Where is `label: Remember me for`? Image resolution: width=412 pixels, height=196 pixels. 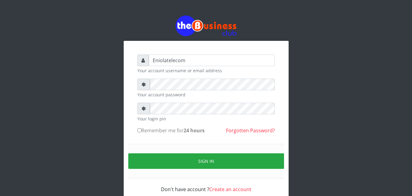
label: Remember me for is located at coordinates (171, 131).